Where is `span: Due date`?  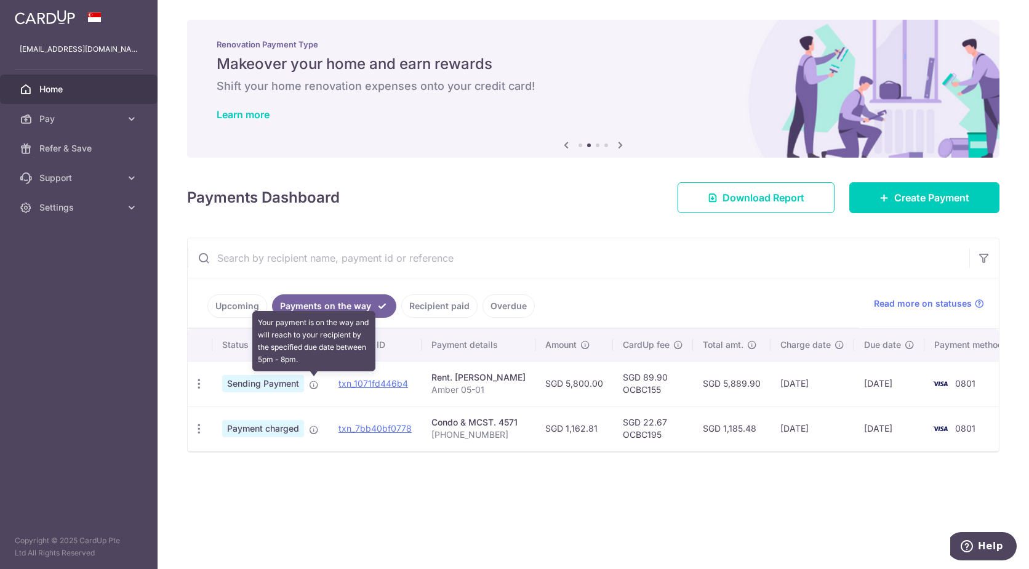 span: Due date is located at coordinates (883, 345).